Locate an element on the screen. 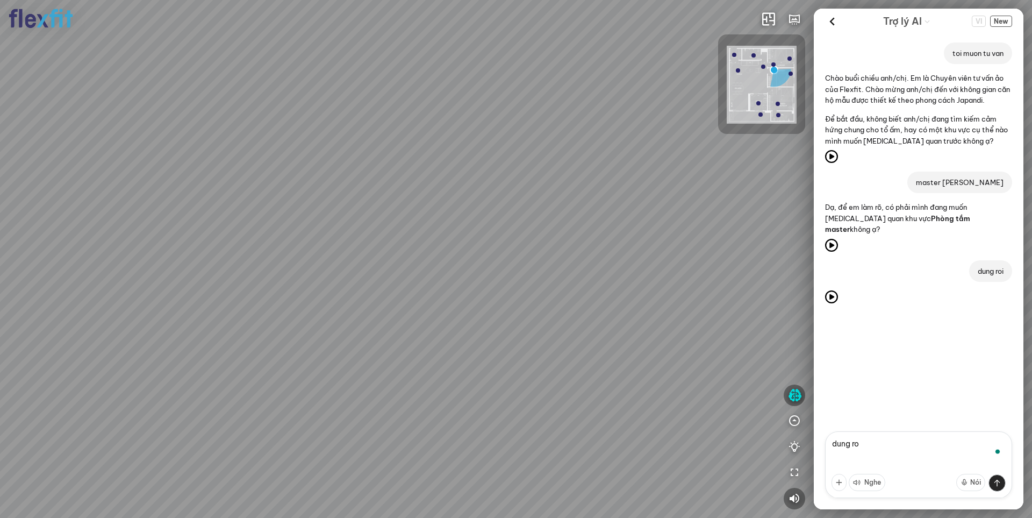 The height and width of the screenshot is (518, 1032). p: dung roi is located at coordinates (991, 271).